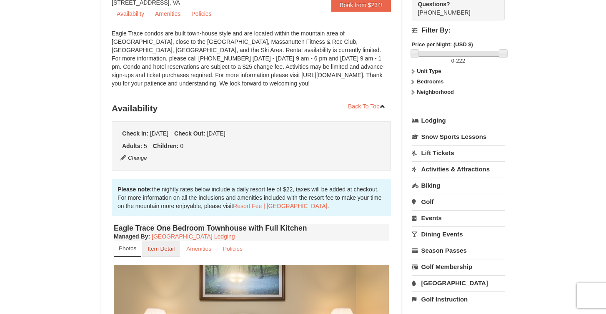 The height and width of the screenshot is (314, 606). I want to click on div: Eagle Trace condos are built town-house style and are located within the mountain area of [GEOGRA..., so click(251, 63).